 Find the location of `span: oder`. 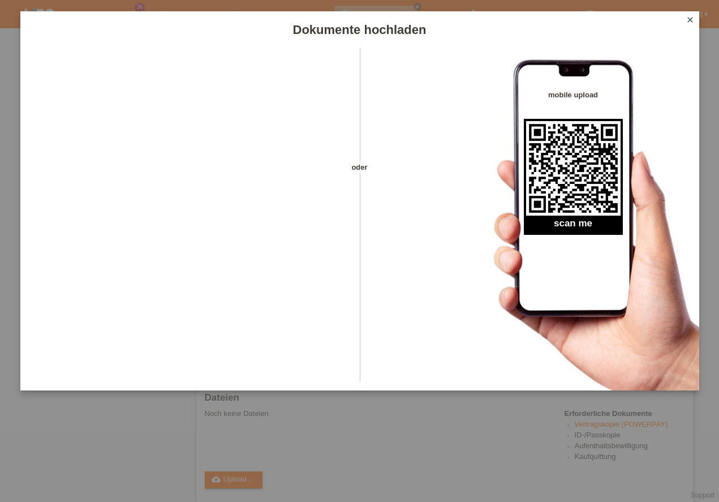

span: oder is located at coordinates (360, 167).